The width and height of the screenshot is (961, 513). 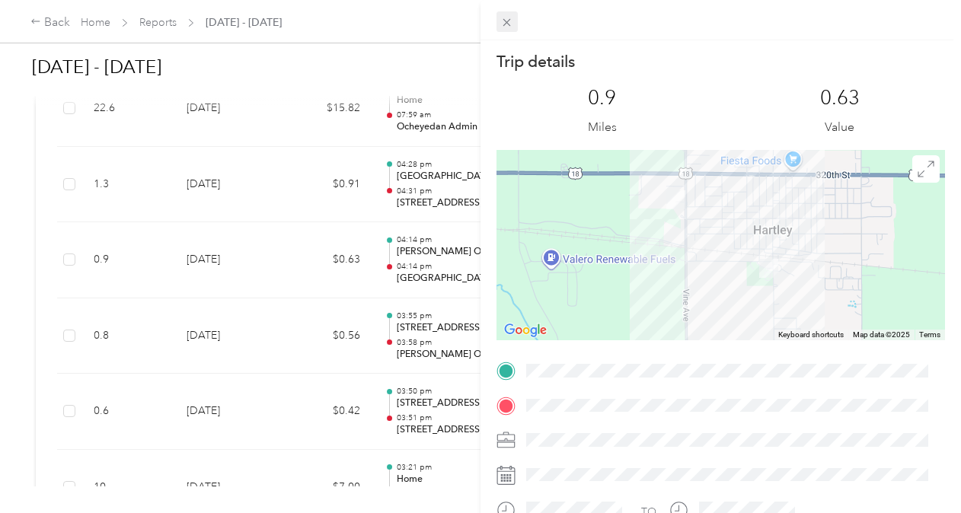 I want to click on span: Map data ©2025, so click(x=881, y=334).